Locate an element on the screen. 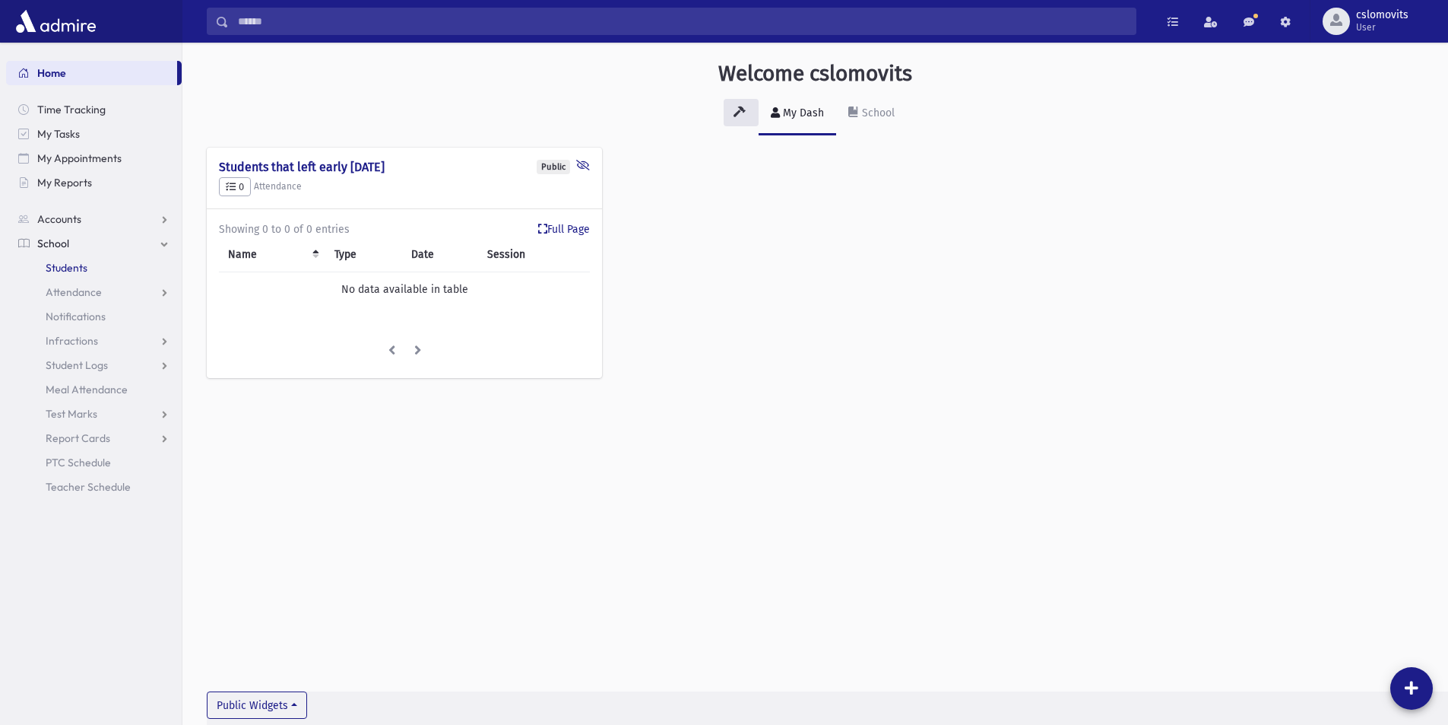 This screenshot has height=725, width=1448. span: My Reports is located at coordinates (65, 182).